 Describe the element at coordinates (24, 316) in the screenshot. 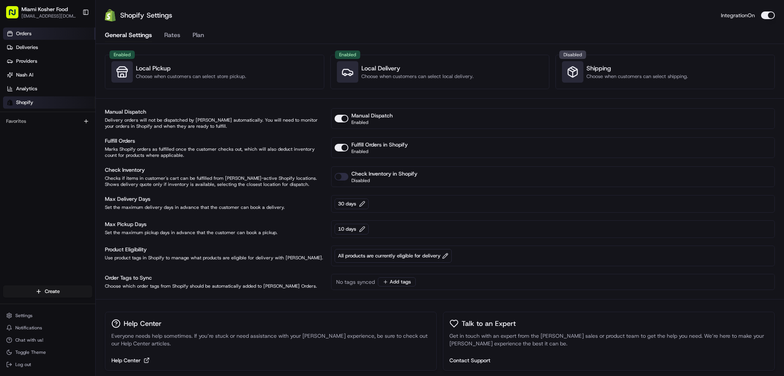

I see `span: Settings` at that location.